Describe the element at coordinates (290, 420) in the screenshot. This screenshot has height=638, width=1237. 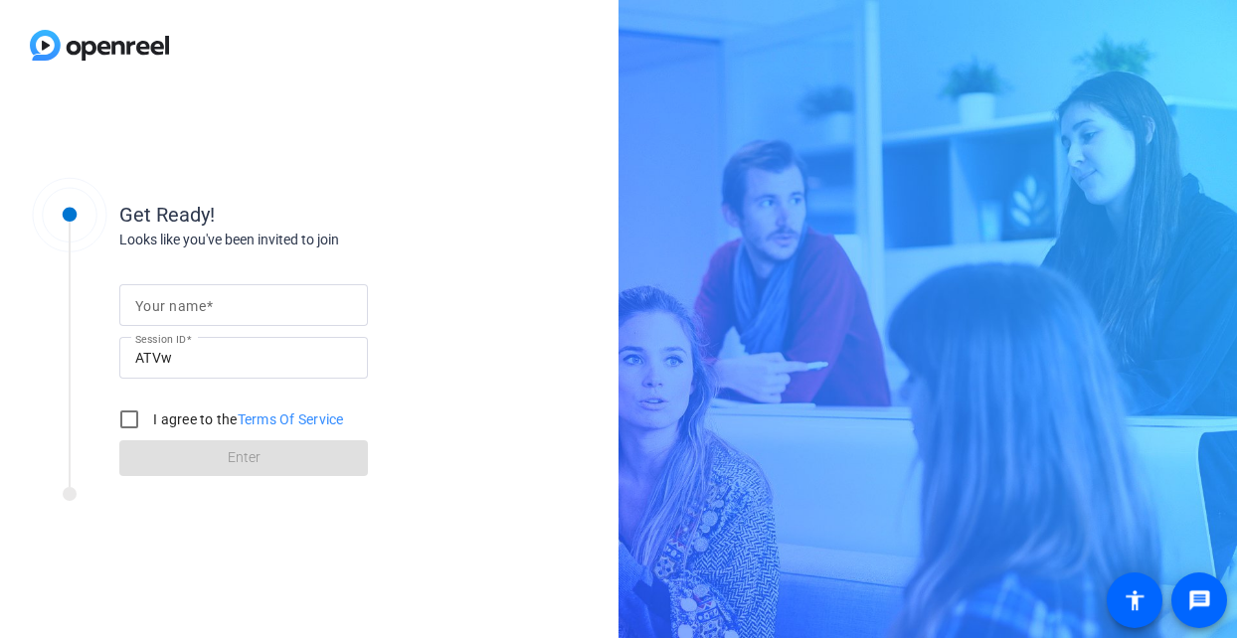
I see `a: Terms Of Service` at that location.